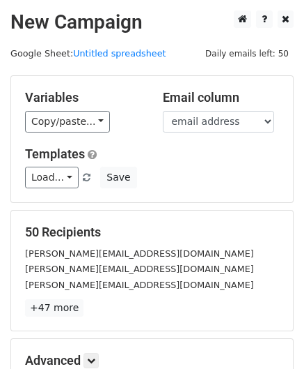 The width and height of the screenshot is (304, 369). Describe the element at coordinates (84, 98) in the screenshot. I see `h5: Variables` at that location.